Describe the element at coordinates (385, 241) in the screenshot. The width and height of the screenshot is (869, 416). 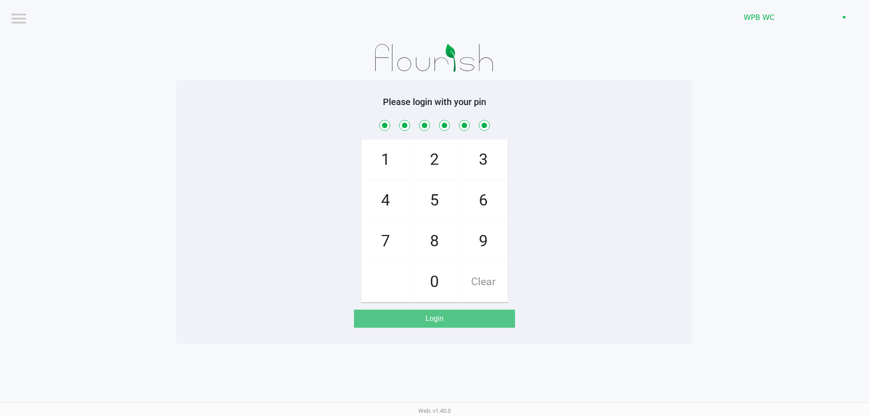
I see `span: 7` at that location.